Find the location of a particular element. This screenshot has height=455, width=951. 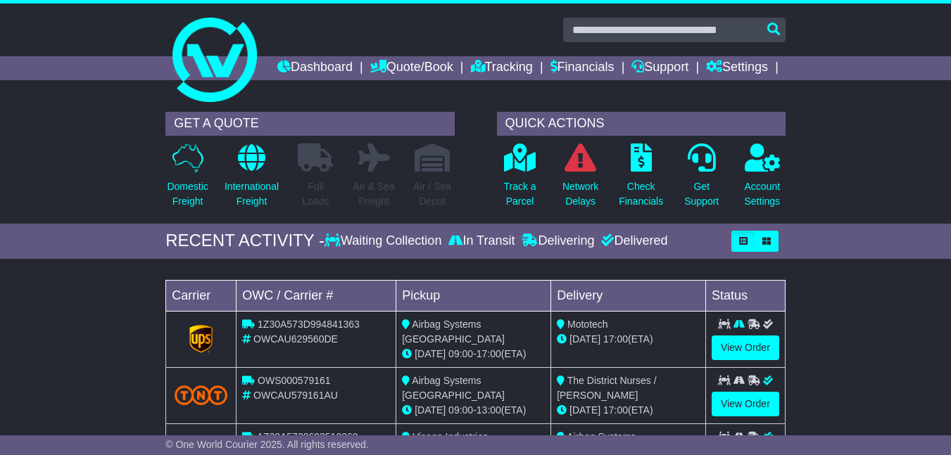

div: In Transit is located at coordinates (481, 241).